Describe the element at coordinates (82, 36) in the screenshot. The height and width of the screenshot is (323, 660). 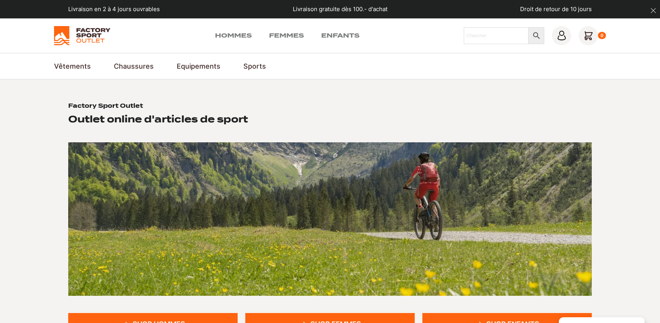
I see `img: Factory Sport Outlet` at that location.